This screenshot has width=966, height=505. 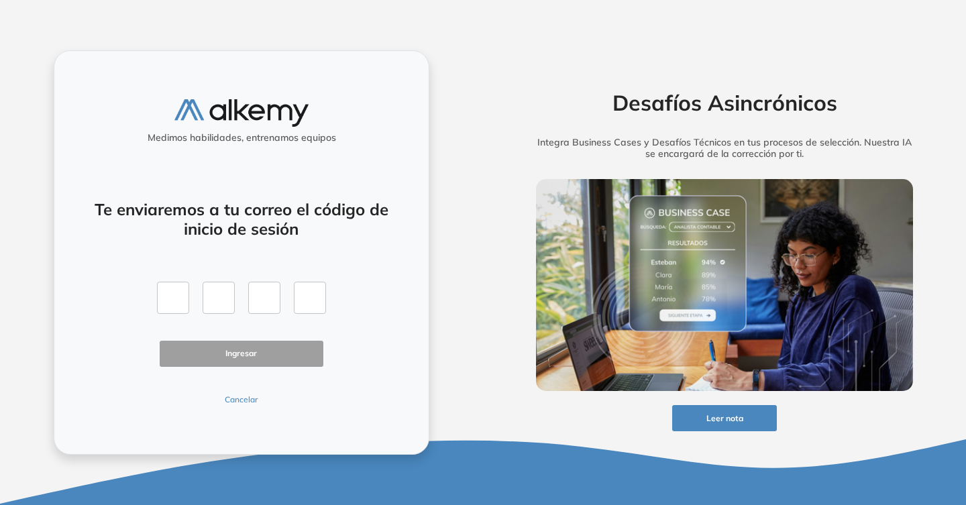 What do you see at coordinates (724, 148) in the screenshot?
I see `h5: Integra Business Cases y Desafíos Técnicos en tus procesos de selección. Nuestra IA se encargará ...` at bounding box center [724, 148].